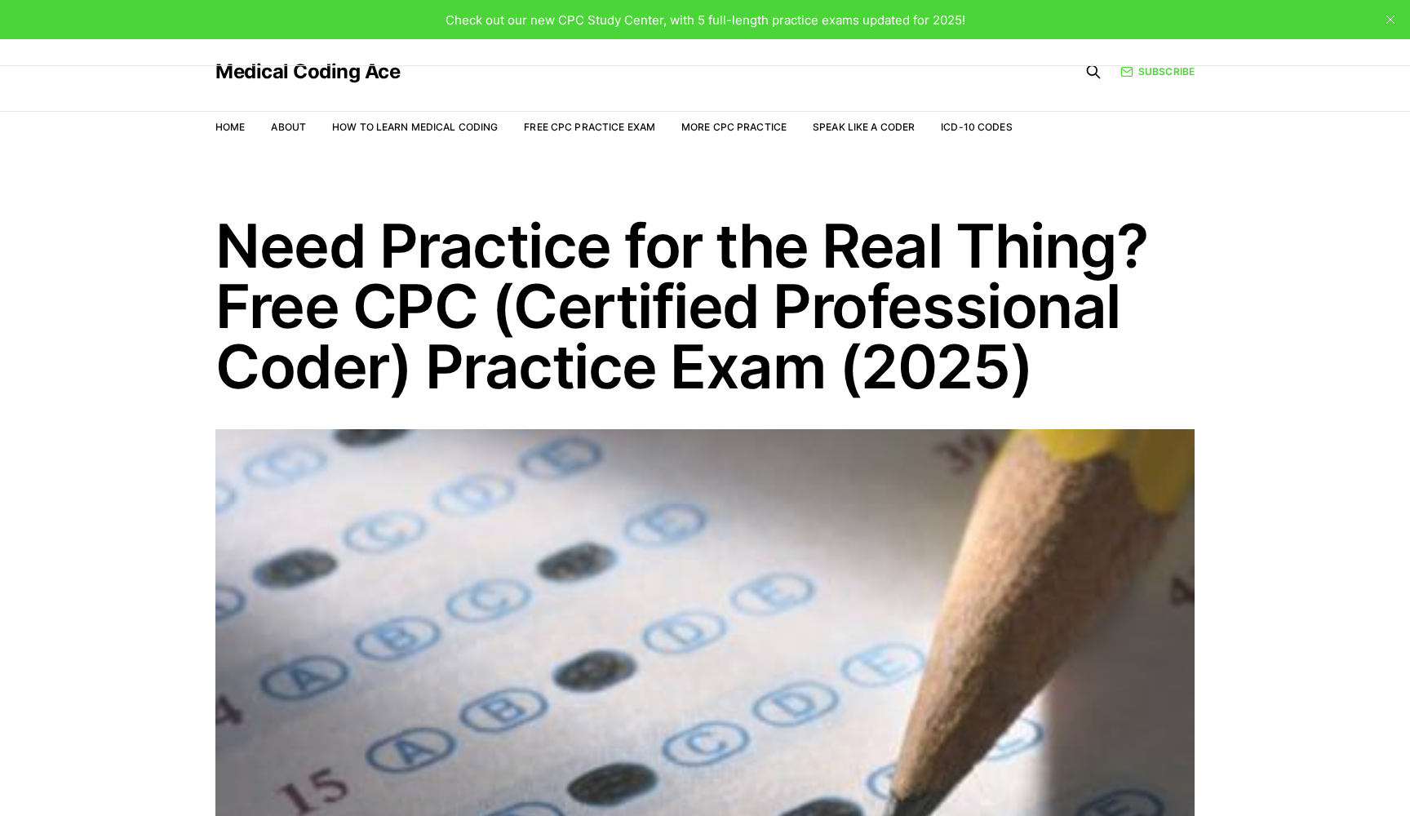 This screenshot has height=816, width=1410. I want to click on button: close, so click(1391, 20).